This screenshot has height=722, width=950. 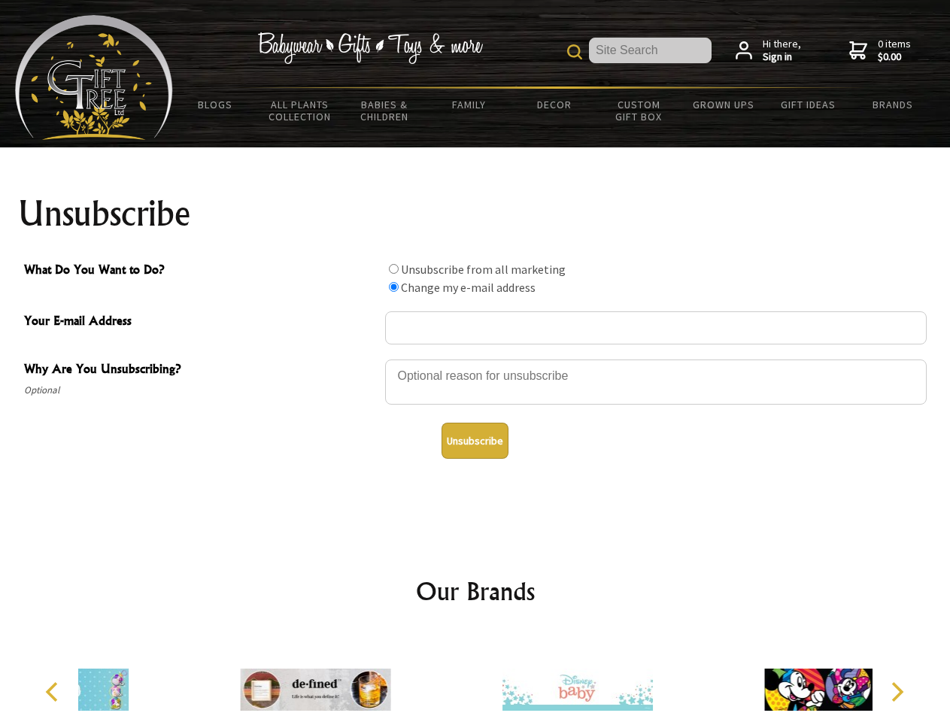 What do you see at coordinates (893, 105) in the screenshot?
I see `a: Brands` at bounding box center [893, 105].